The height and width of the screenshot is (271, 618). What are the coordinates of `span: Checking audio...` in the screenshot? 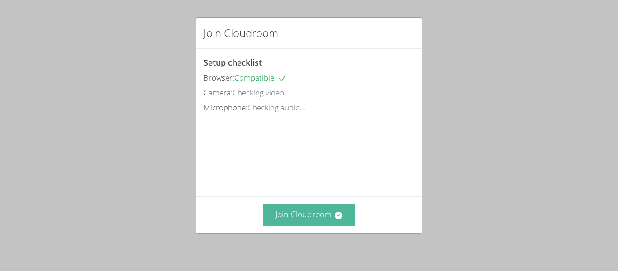 It's located at (276, 107).